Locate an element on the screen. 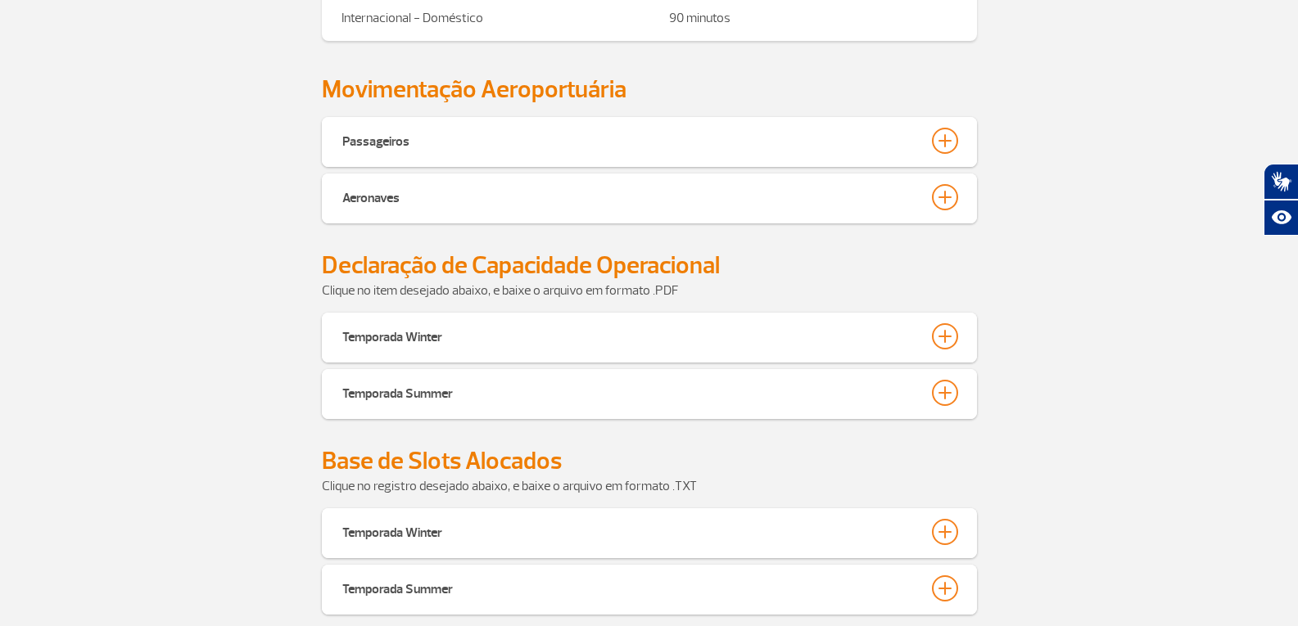 The width and height of the screenshot is (1298, 626). button: Passageiros is located at coordinates (649, 141).